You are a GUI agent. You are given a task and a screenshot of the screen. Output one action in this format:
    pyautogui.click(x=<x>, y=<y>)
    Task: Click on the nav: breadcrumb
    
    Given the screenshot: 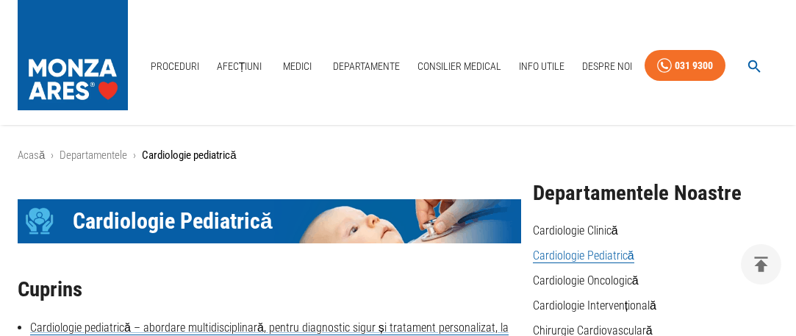 What is the action you would take?
    pyautogui.click(x=398, y=155)
    